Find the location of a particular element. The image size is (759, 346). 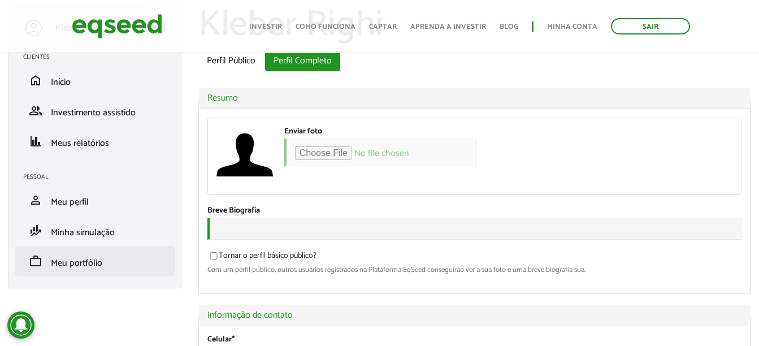

h2: Pessoal is located at coordinates (99, 177).